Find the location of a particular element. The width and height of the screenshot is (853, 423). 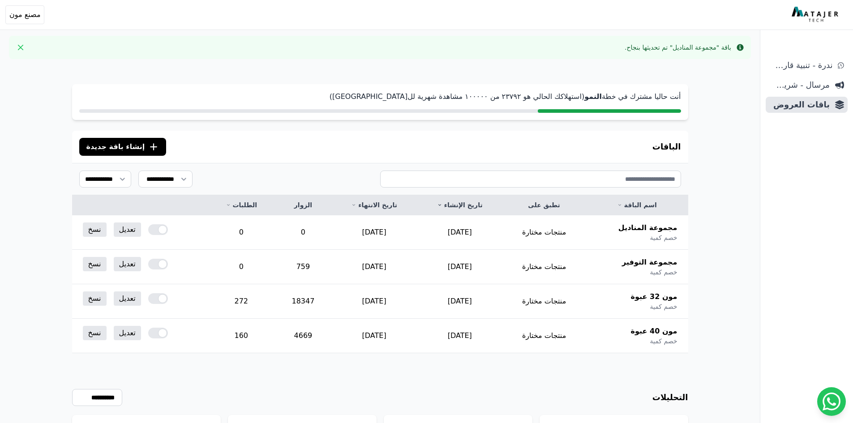

h3: التحليلات is located at coordinates (670, 397).